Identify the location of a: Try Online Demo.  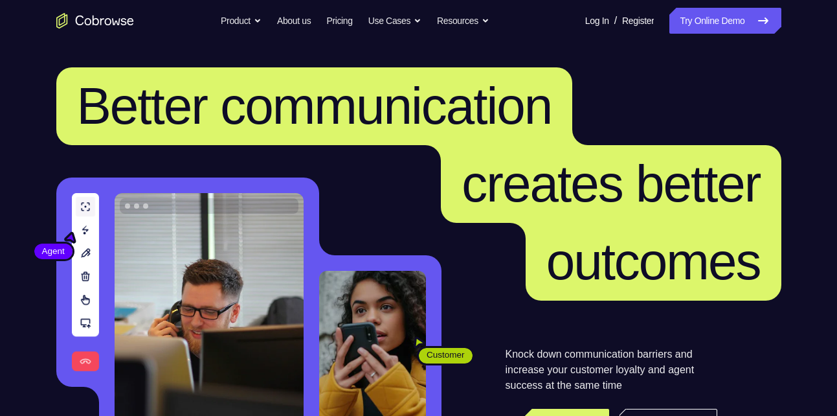
(725, 21).